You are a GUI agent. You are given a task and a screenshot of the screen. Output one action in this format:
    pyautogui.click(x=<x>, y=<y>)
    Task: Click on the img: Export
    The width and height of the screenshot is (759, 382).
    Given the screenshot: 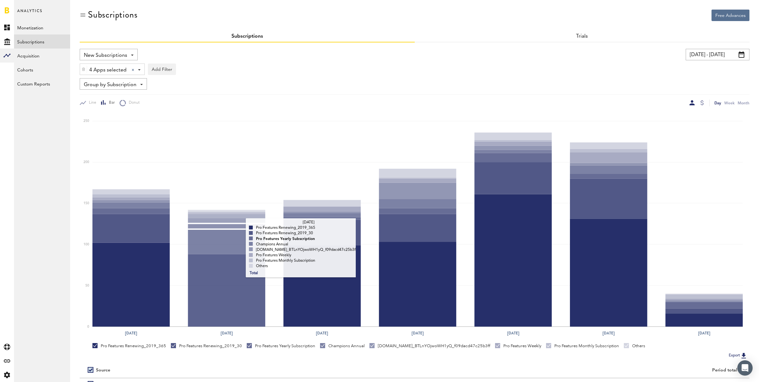 What is the action you would take?
    pyautogui.click(x=744, y=355)
    